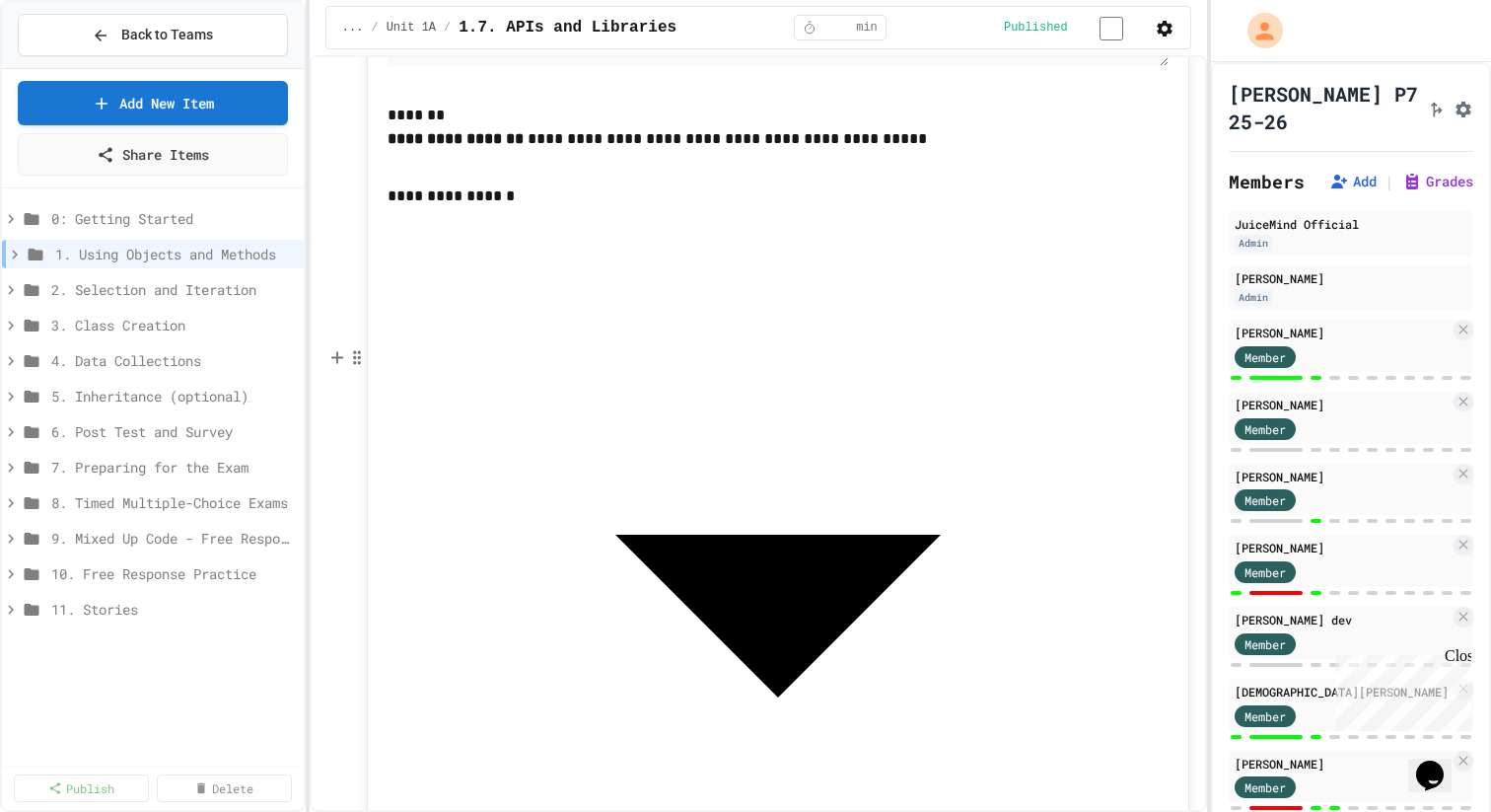 This screenshot has width=1491, height=812. What do you see at coordinates (174, 395) in the screenshot?
I see `span: 5. Inheritance (optional)` at bounding box center [174, 395].